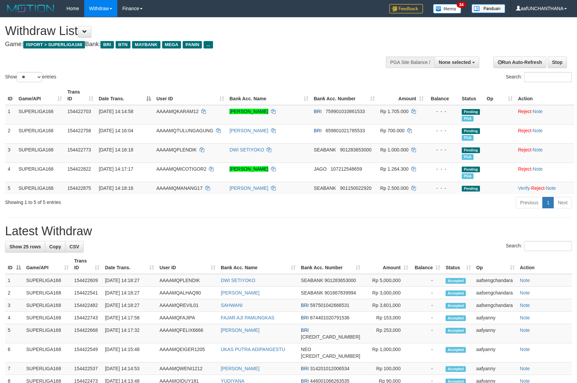  What do you see at coordinates (458, 264) in the screenshot?
I see `th: Status: activate to sort column ascending` at bounding box center [458, 264].